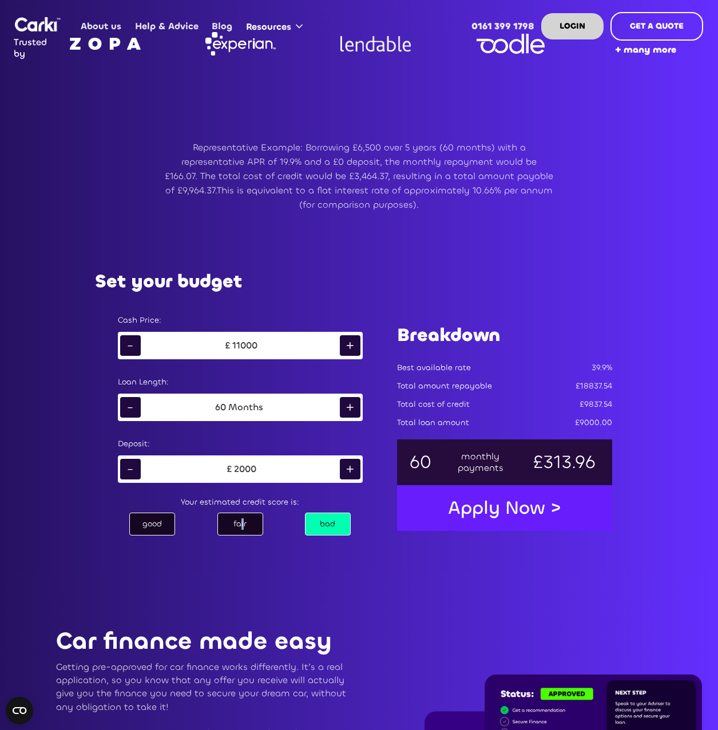  I want to click on div: Cash Price:, so click(240, 320).